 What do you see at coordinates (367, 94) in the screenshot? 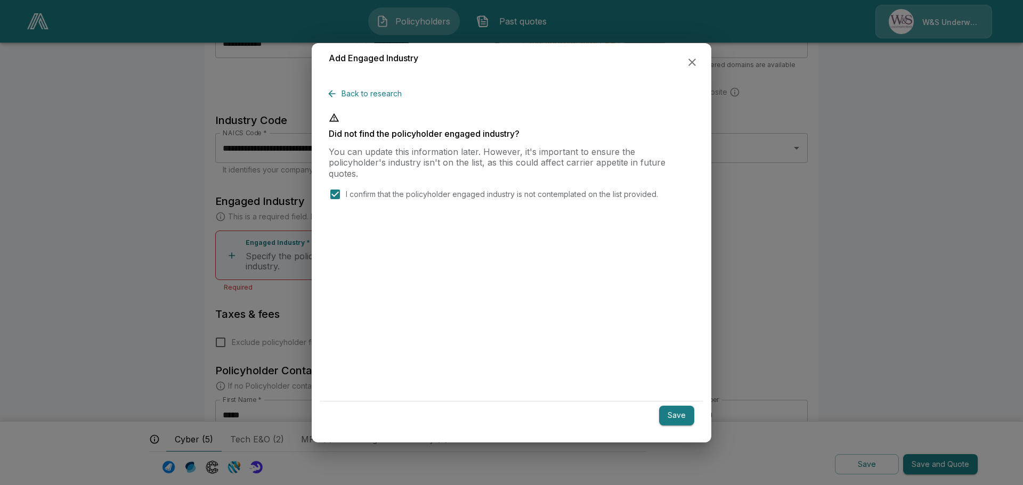
I see `button: Back to research` at bounding box center [367, 94].